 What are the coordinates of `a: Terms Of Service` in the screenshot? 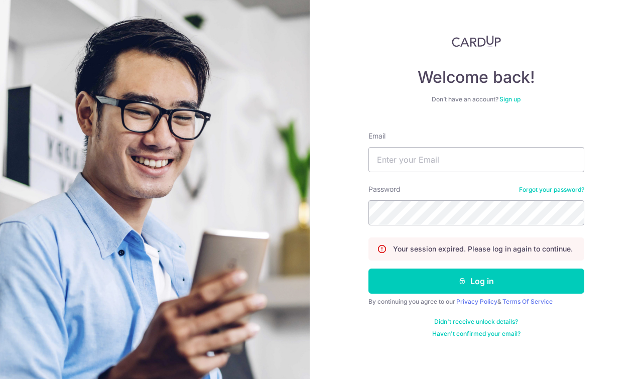 It's located at (527, 301).